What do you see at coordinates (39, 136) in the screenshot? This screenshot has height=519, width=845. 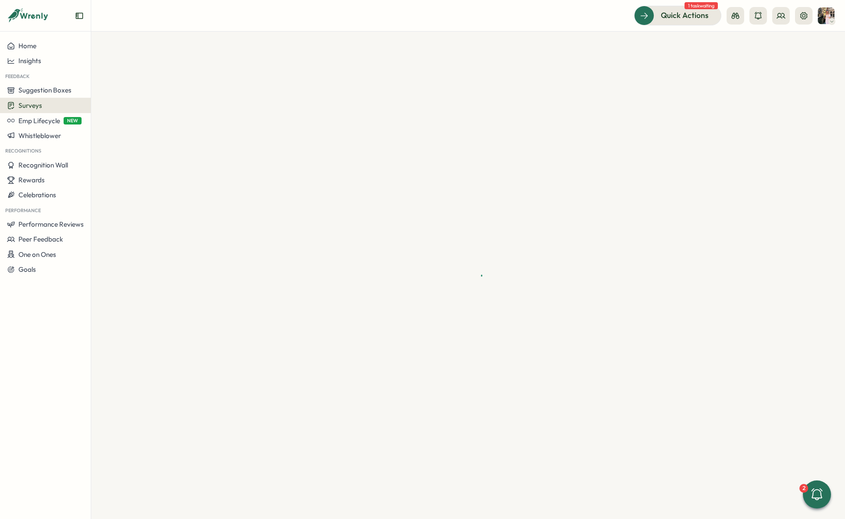 I see `span: Whistleblower` at bounding box center [39, 136].